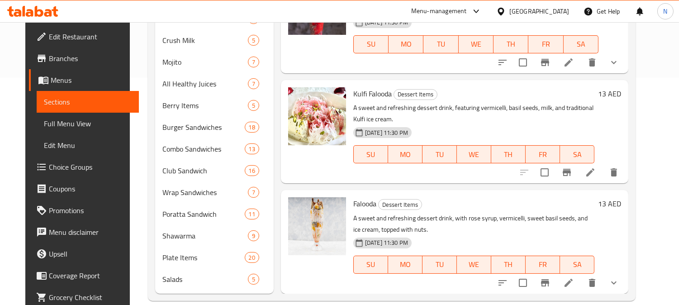 The height and width of the screenshot is (305, 679). Describe the element at coordinates (474, 224) in the screenshot. I see `p: A sweet and refreshing dessert drink, with rose syrup, vermicelli, sweet basil seeds, and ice cre...` at that location.